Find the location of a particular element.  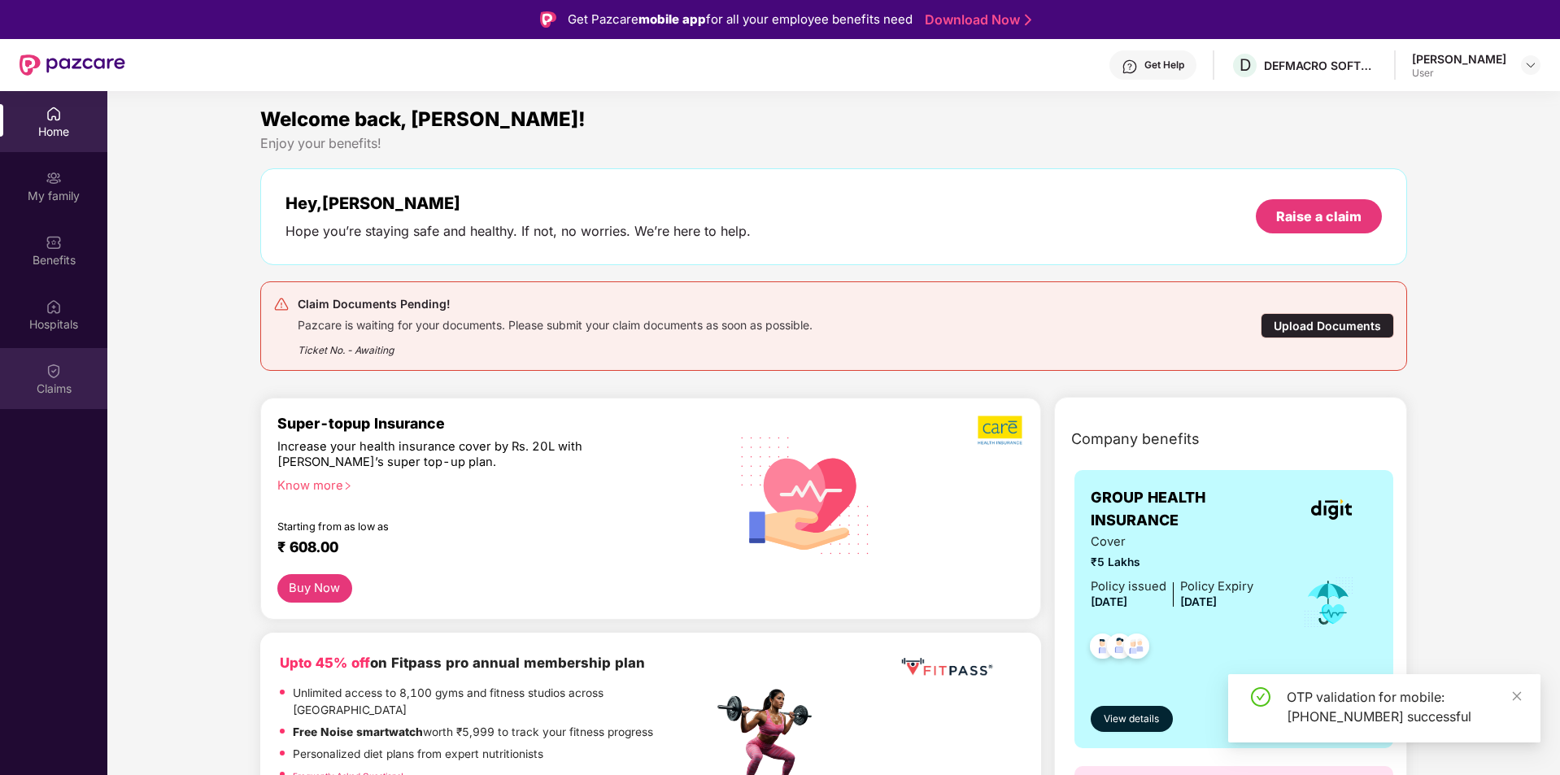

img: svg+xml;base64,PHN2ZyBpZD0iQmVuZWZpdHMiIHhtbG5zPSJodHRwOi8vd3d3LnczLm9yZy8yMDAwL3N2ZyIgd2lkdGg9Ij... is located at coordinates (54, 242).